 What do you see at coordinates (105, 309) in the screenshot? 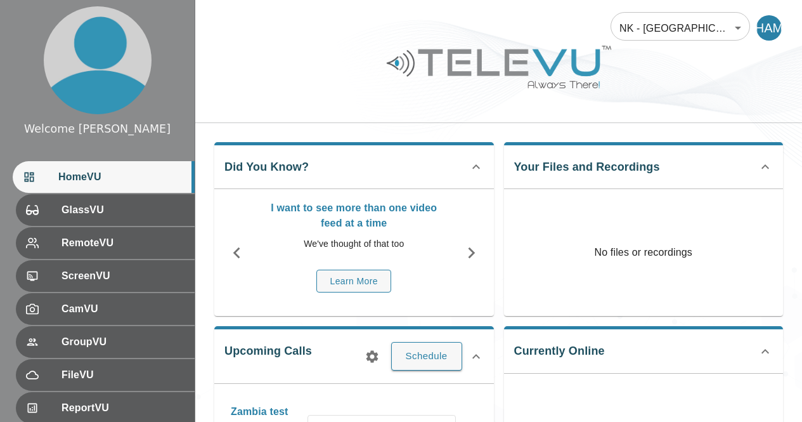
I see `div: CamVU` at bounding box center [105, 309].